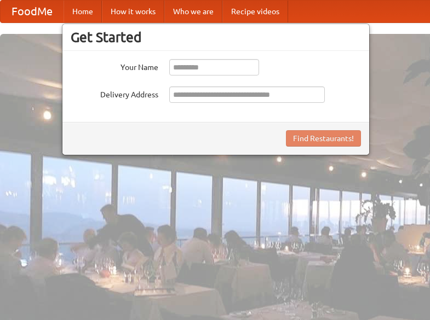 The width and height of the screenshot is (430, 320). I want to click on h3: Get Started, so click(216, 37).